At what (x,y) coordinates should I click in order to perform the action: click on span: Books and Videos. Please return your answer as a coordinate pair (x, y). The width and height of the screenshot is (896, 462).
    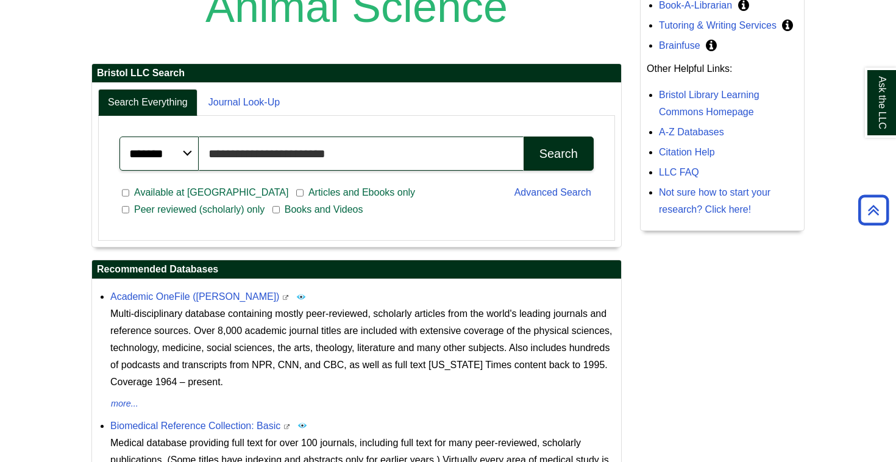
    Looking at the image, I should click on (324, 210).